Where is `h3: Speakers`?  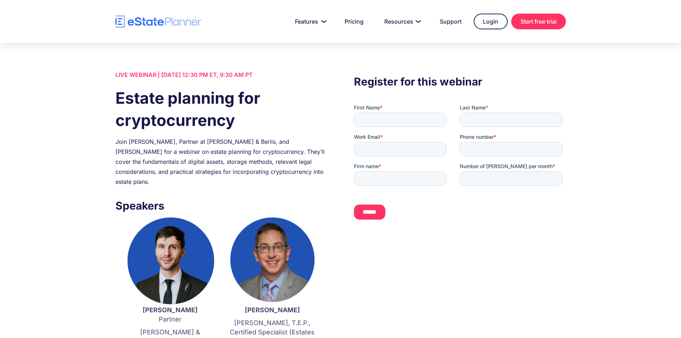
h3: Speakers is located at coordinates (221, 206).